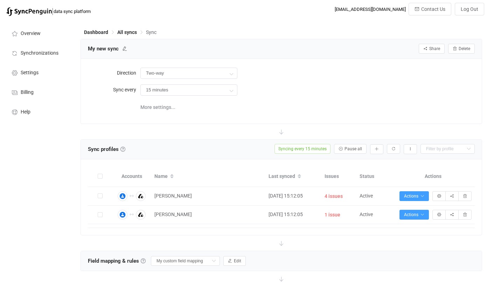 This screenshot has width=487, height=283. Describe the element at coordinates (470, 9) in the screenshot. I see `button: Log Out` at that location.